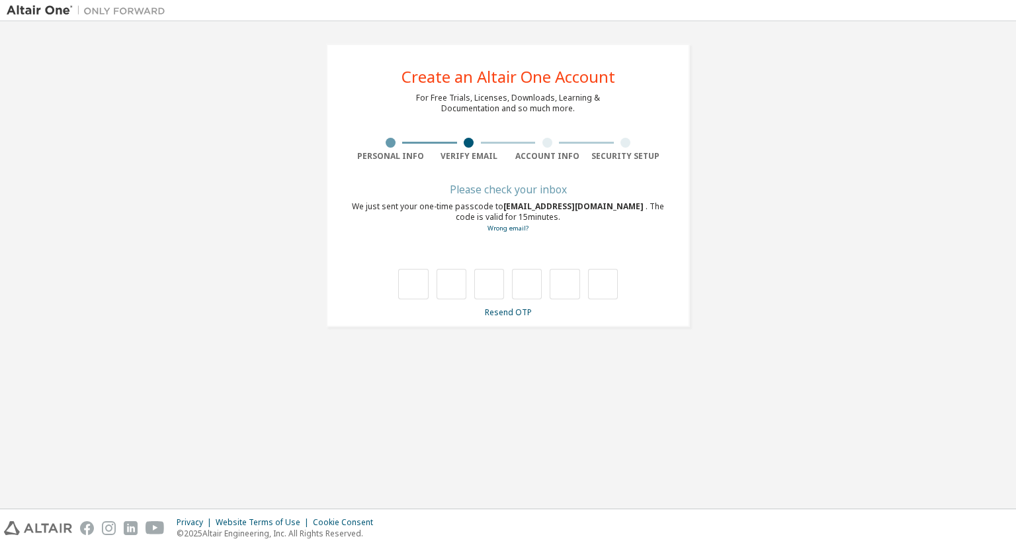 The width and height of the screenshot is (1016, 547). What do you see at coordinates (508, 217) in the screenshot?
I see `div: We just sent your one-time passcode to . The code is valid for 15 minutes.` at bounding box center [508, 217].